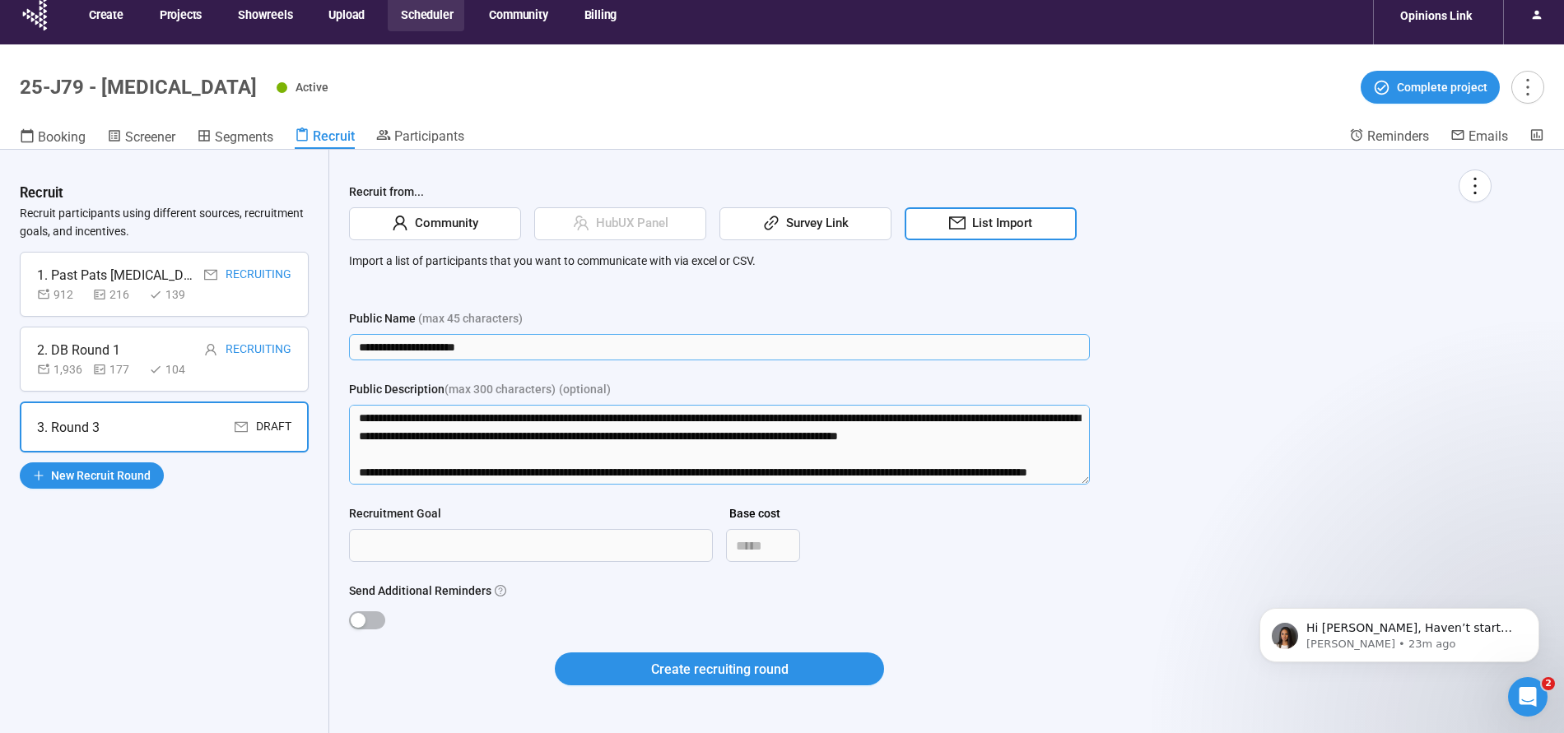 Image resolution: width=1564 pixels, height=733 pixels. Describe the element at coordinates (62, 370) in the screenshot. I see `div: 1,936` at that location.